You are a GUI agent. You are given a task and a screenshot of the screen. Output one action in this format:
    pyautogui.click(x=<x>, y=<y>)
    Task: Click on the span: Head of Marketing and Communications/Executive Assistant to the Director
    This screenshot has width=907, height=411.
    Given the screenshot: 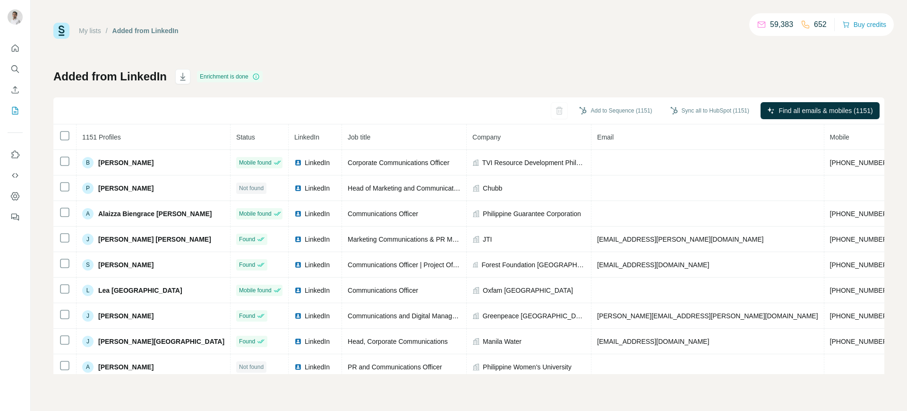 What is the action you would take?
    pyautogui.click(x=458, y=188)
    